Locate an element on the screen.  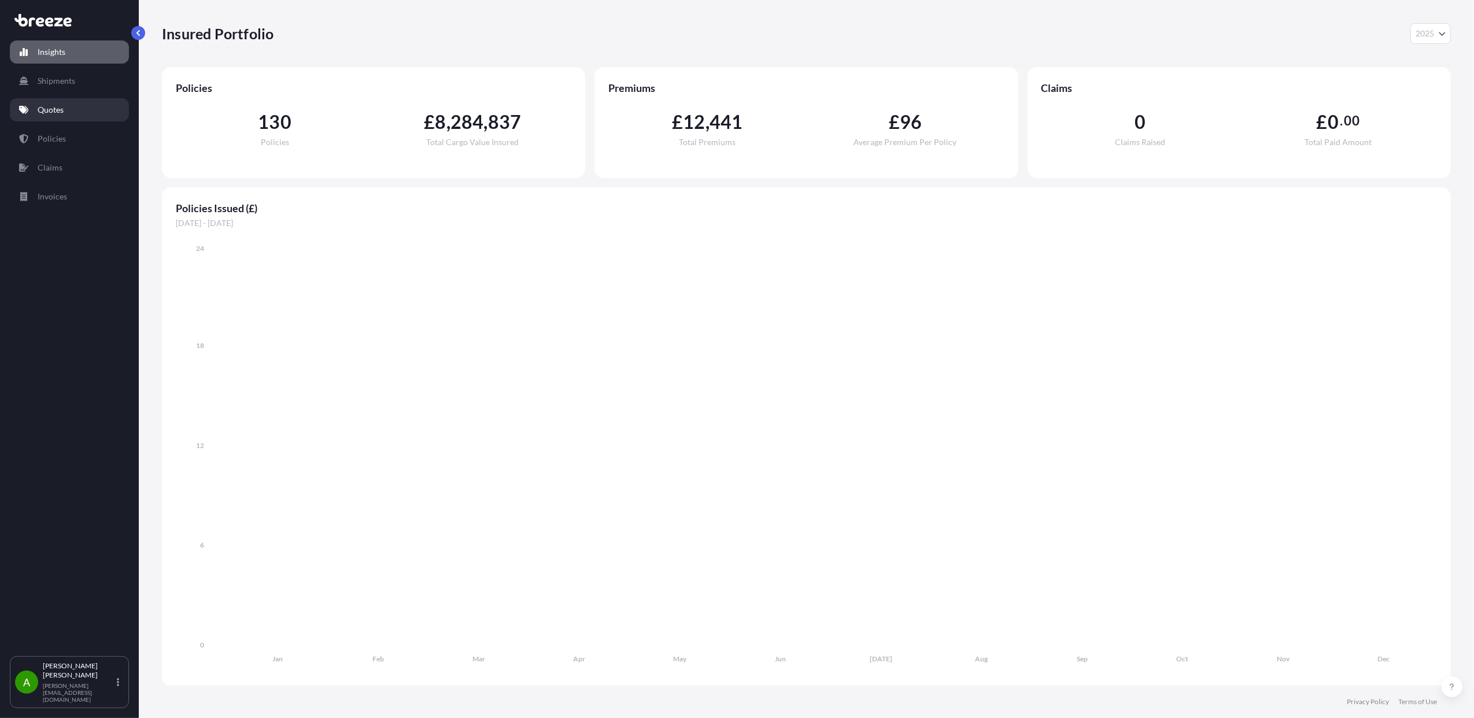
p: Invoices is located at coordinates (52, 197).